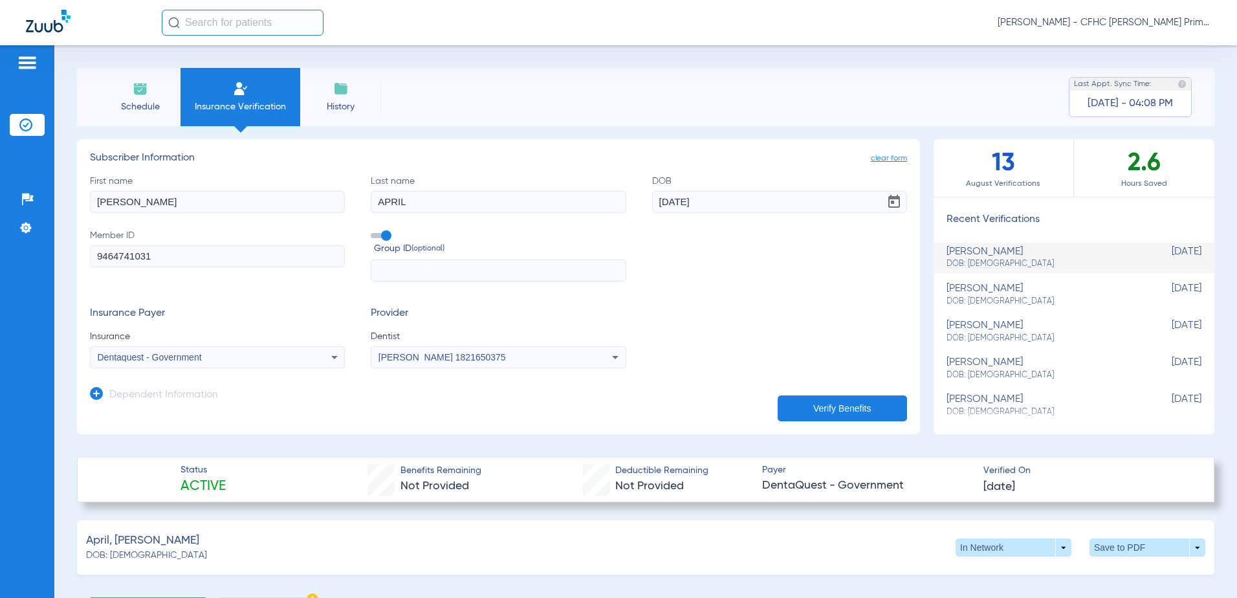  Describe the element at coordinates (203, 470) in the screenshot. I see `span: Status` at that location.